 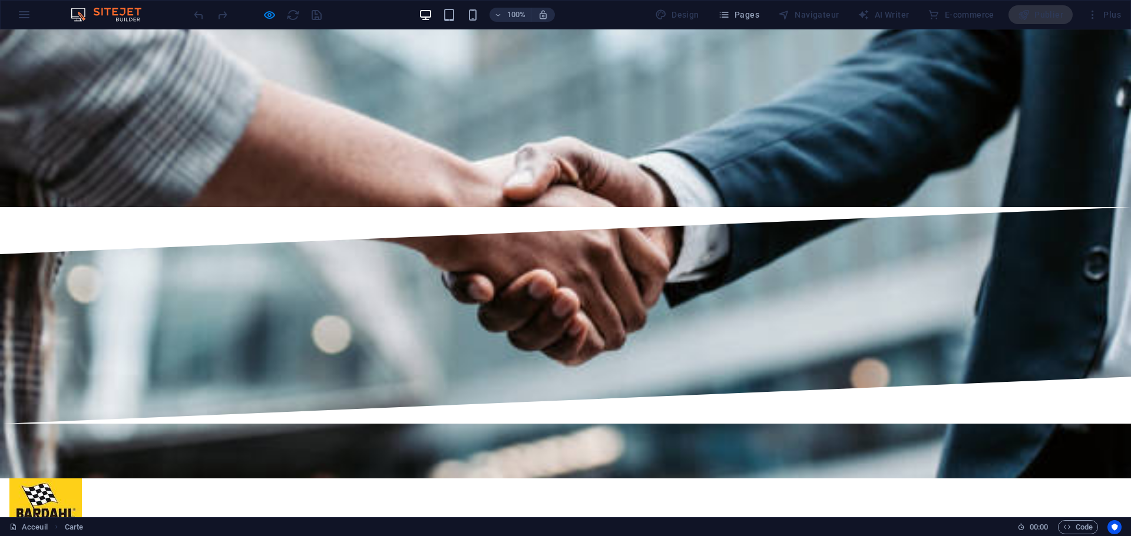 What do you see at coordinates (1078, 528) in the screenshot?
I see `span: Code` at bounding box center [1078, 528].